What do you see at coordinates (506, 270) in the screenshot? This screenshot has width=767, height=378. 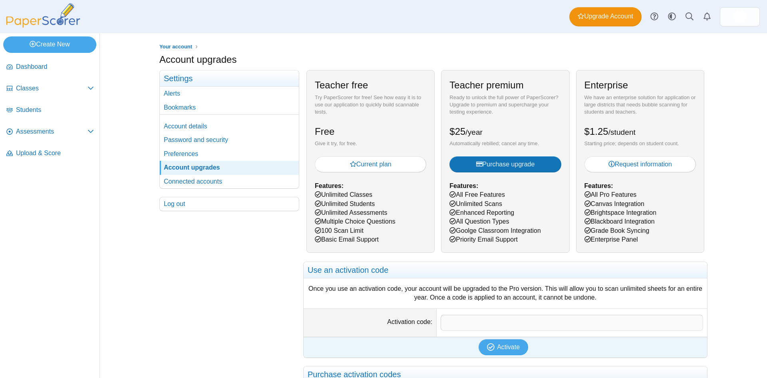 I see `h2: Use an activation code` at bounding box center [506, 270].